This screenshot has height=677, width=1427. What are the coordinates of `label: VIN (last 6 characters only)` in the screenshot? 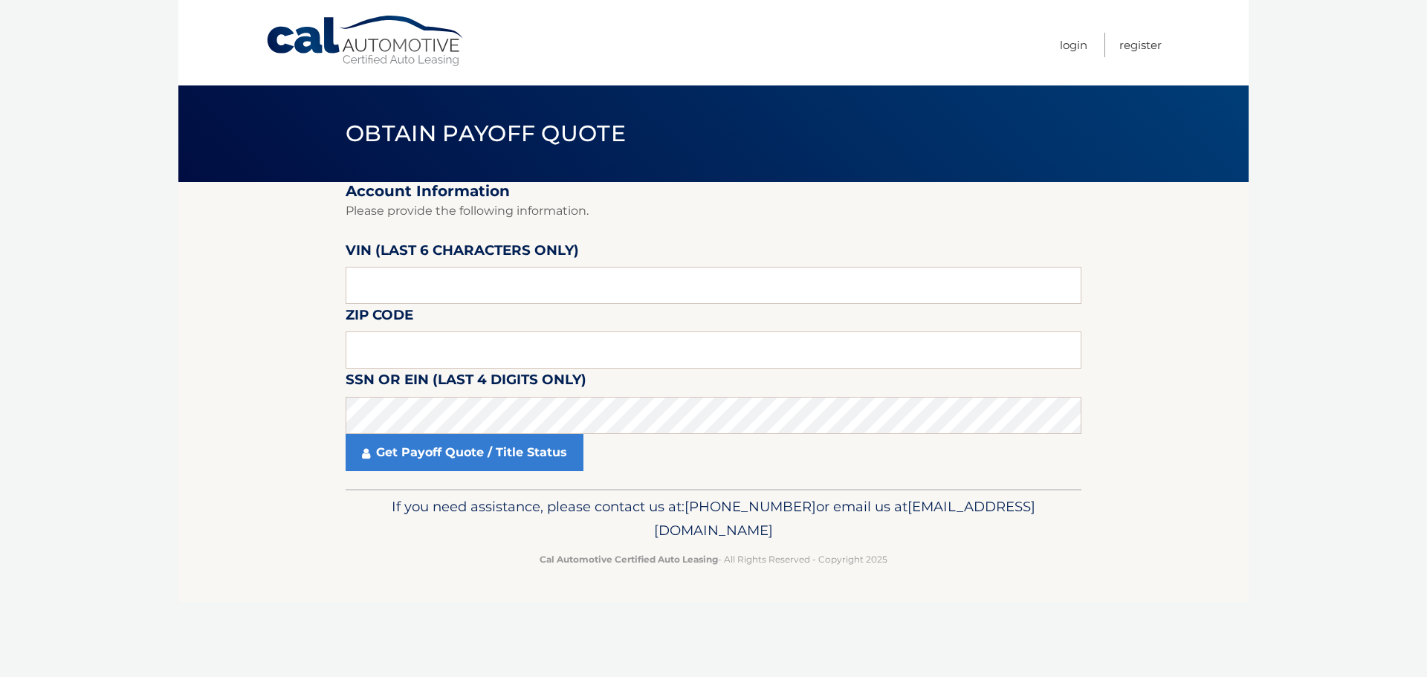 It's located at (462, 253).